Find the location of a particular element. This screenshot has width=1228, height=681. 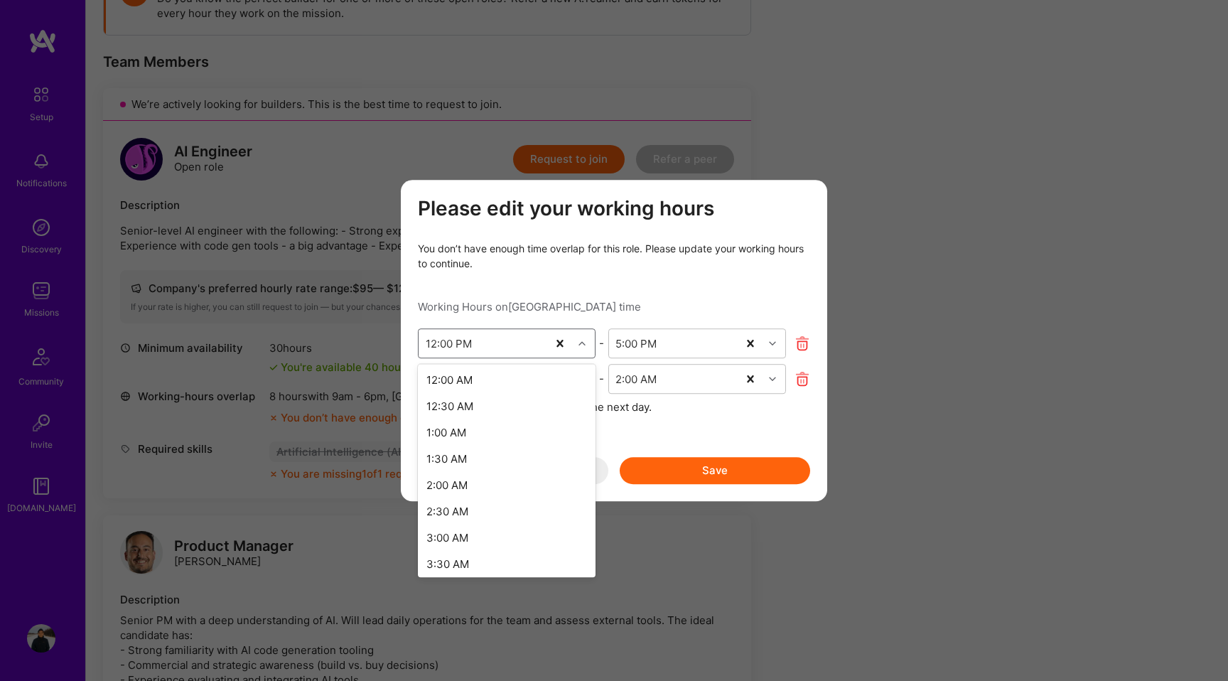

div: 12:00 PM is located at coordinates (448, 342).